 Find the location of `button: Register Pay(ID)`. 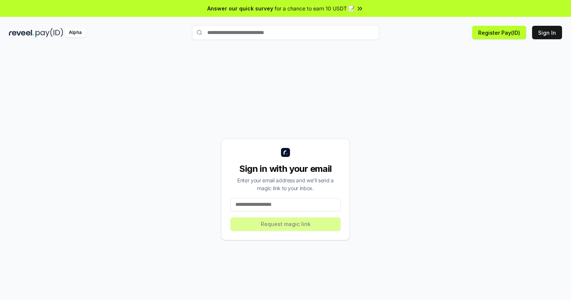

button: Register Pay(ID) is located at coordinates (499, 33).